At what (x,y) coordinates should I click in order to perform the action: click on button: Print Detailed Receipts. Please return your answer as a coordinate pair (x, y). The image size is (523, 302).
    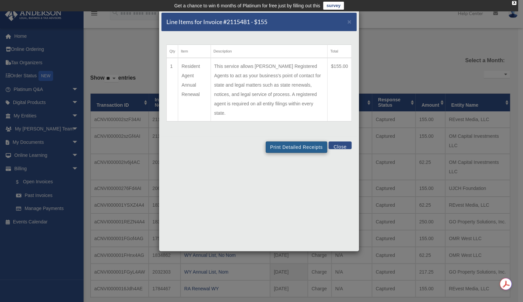
    Looking at the image, I should click on (296, 147).